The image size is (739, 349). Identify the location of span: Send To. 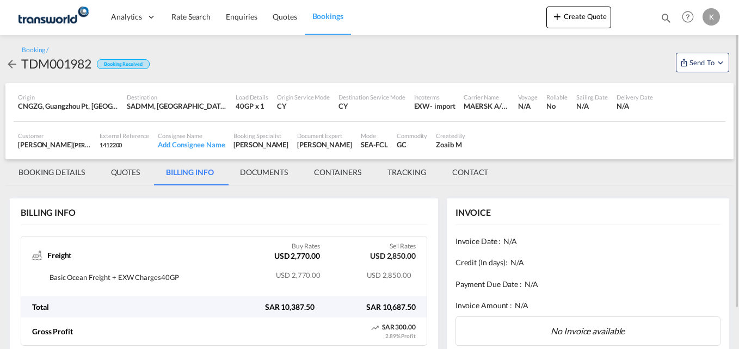
(702, 63).